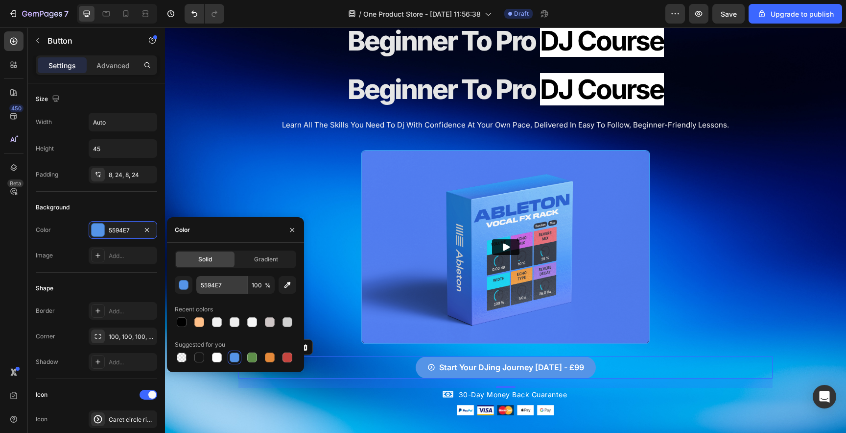 The height and width of the screenshot is (433, 846). Describe the element at coordinates (204, 14) in the screenshot. I see `div: Undo/Redo` at that location.